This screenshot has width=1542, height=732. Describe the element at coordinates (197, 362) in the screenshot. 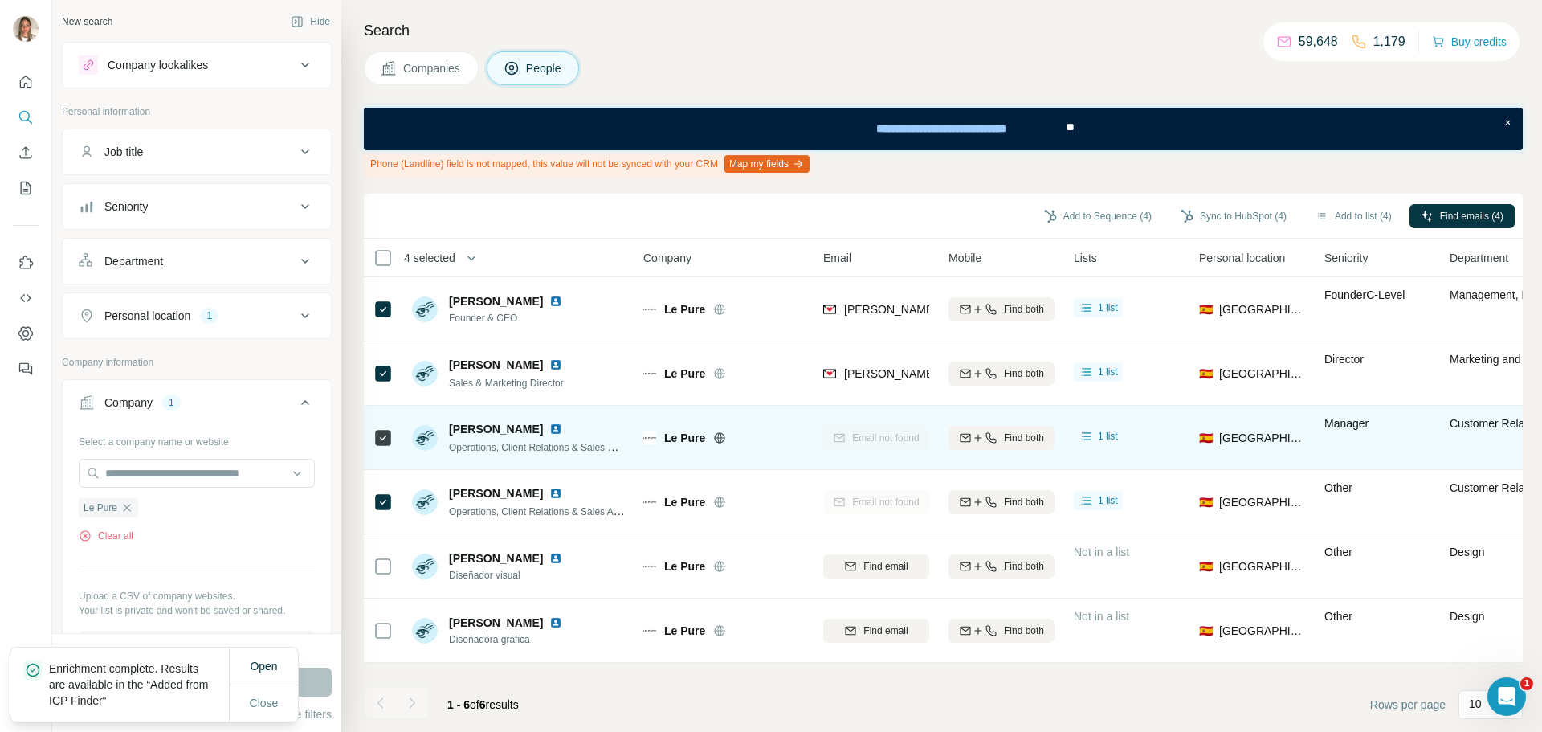

I see `p: Company information` at that location.